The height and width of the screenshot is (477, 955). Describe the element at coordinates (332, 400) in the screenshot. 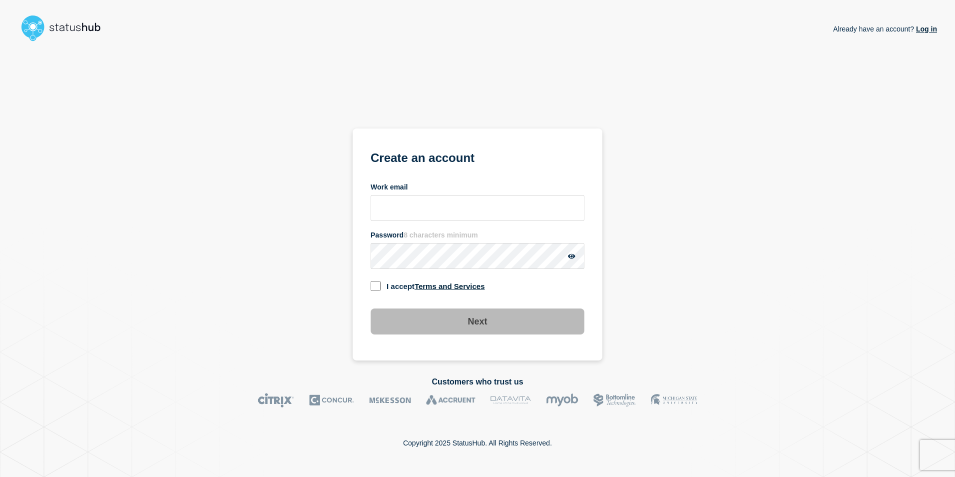

I see `img: Concur logo` at that location.